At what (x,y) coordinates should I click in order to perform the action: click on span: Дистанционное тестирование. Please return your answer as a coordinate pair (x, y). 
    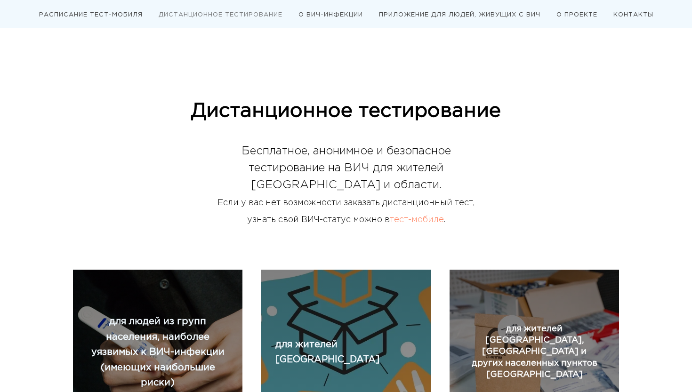
    Looking at the image, I should click on (346, 111).